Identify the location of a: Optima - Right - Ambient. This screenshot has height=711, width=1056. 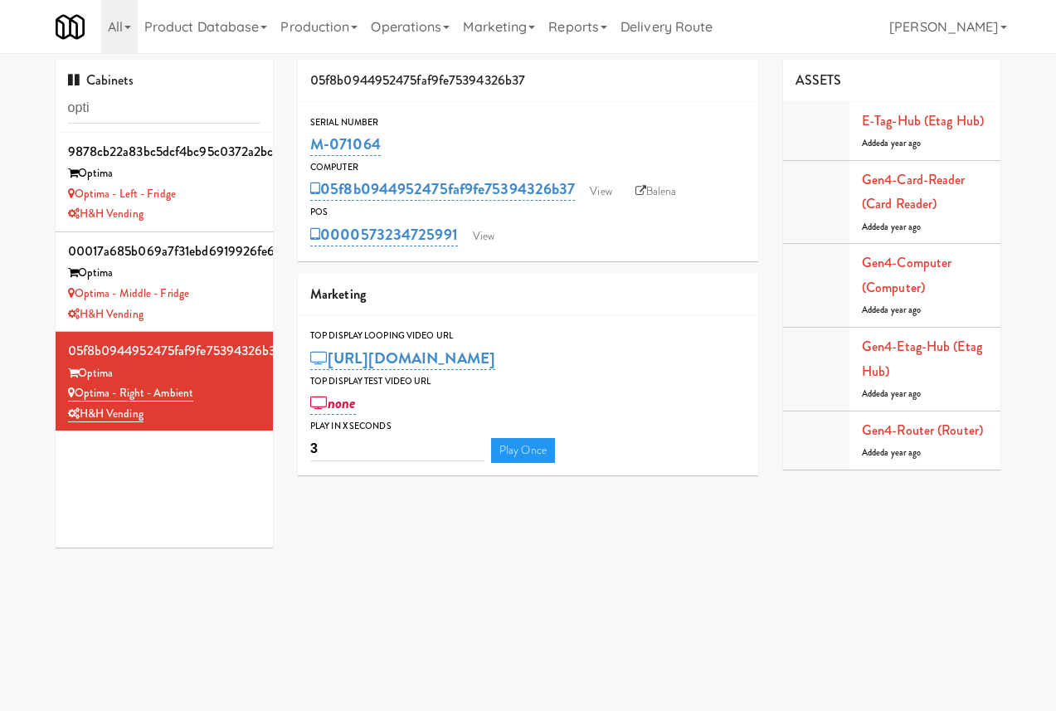
(131, 393).